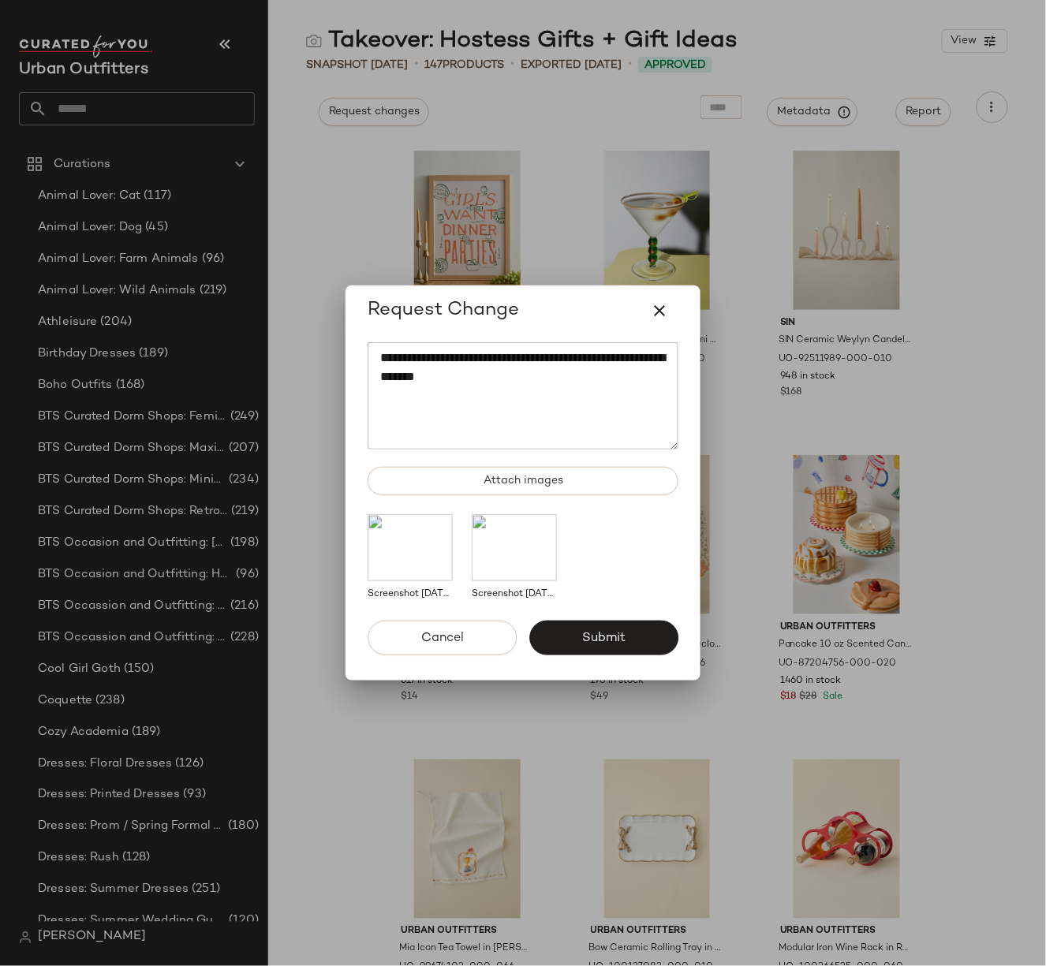 The height and width of the screenshot is (966, 1046). Describe the element at coordinates (523, 481) in the screenshot. I see `span: Attach images` at that location.